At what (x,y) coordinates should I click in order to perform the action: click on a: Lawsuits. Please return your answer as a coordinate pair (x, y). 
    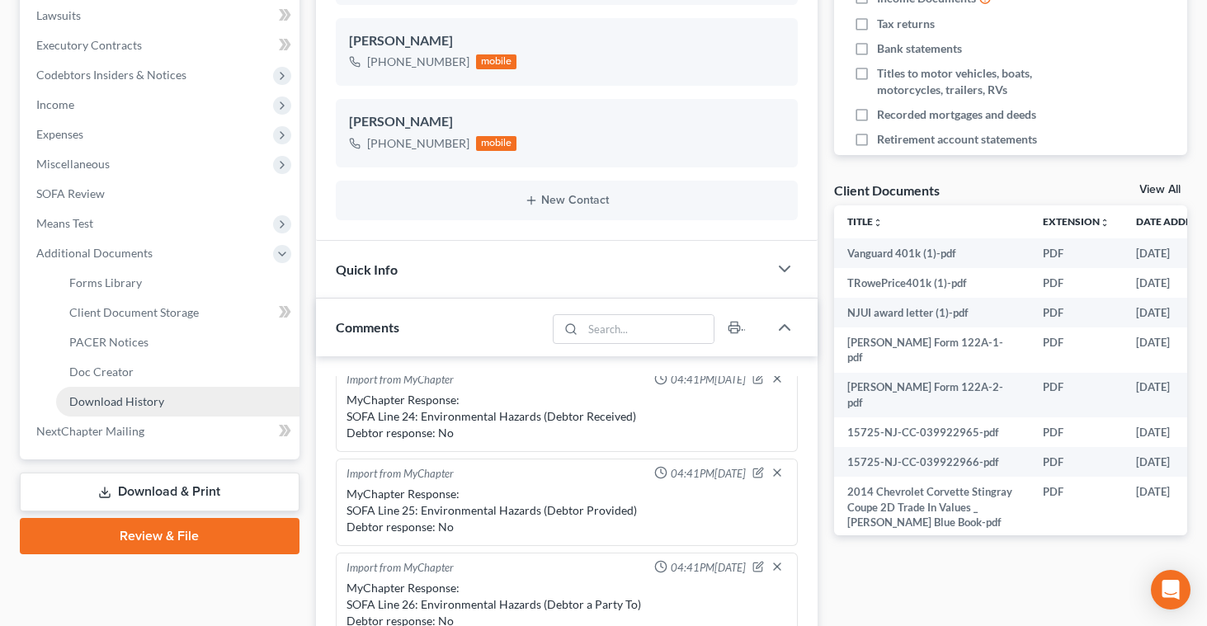
    Looking at the image, I should click on (161, 16).